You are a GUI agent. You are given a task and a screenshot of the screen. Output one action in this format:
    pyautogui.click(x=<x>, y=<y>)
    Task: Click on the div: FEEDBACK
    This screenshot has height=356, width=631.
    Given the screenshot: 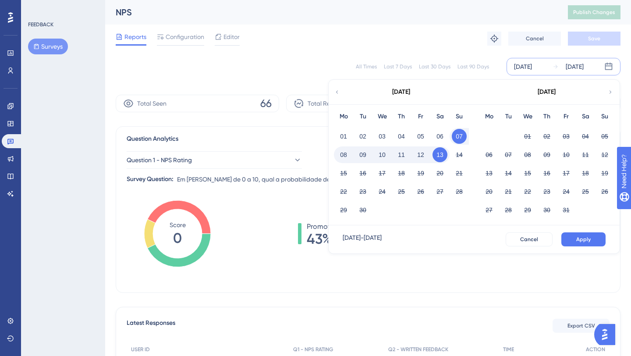 What is the action you would take?
    pyautogui.click(x=41, y=25)
    